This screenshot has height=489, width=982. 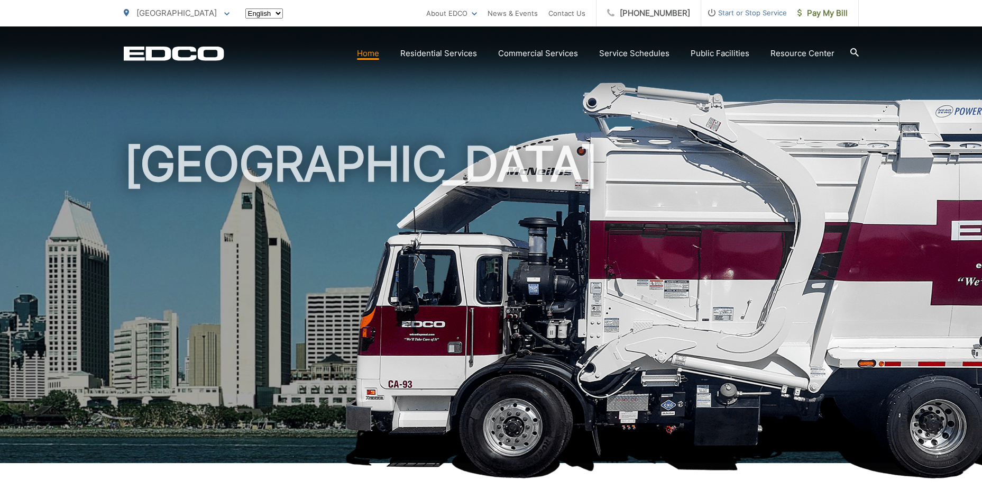 What do you see at coordinates (634, 53) in the screenshot?
I see `a: Service Schedules` at bounding box center [634, 53].